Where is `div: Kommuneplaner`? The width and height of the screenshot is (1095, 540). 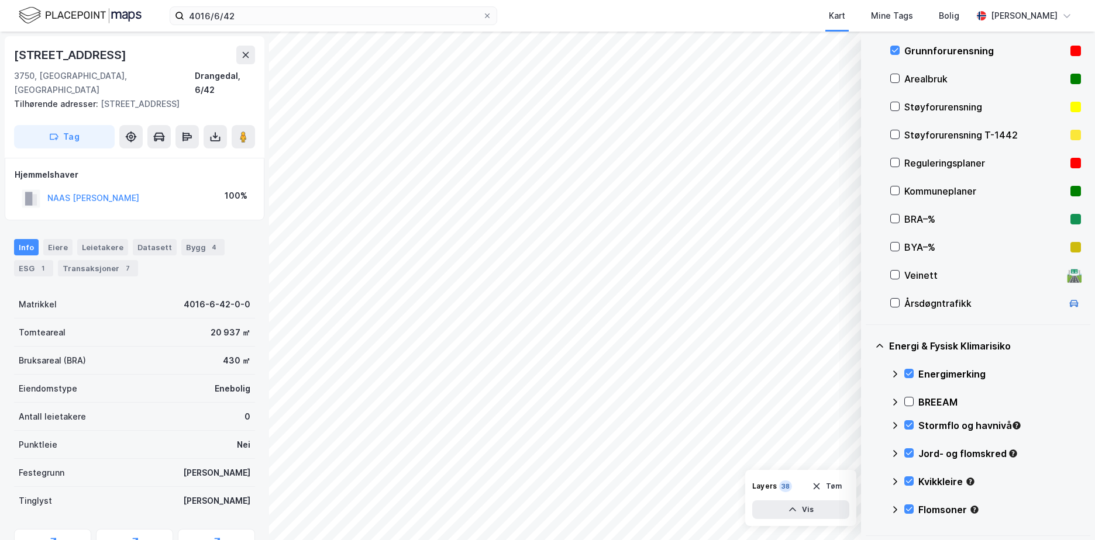
div: Kommuneplaner is located at coordinates (985, 191).